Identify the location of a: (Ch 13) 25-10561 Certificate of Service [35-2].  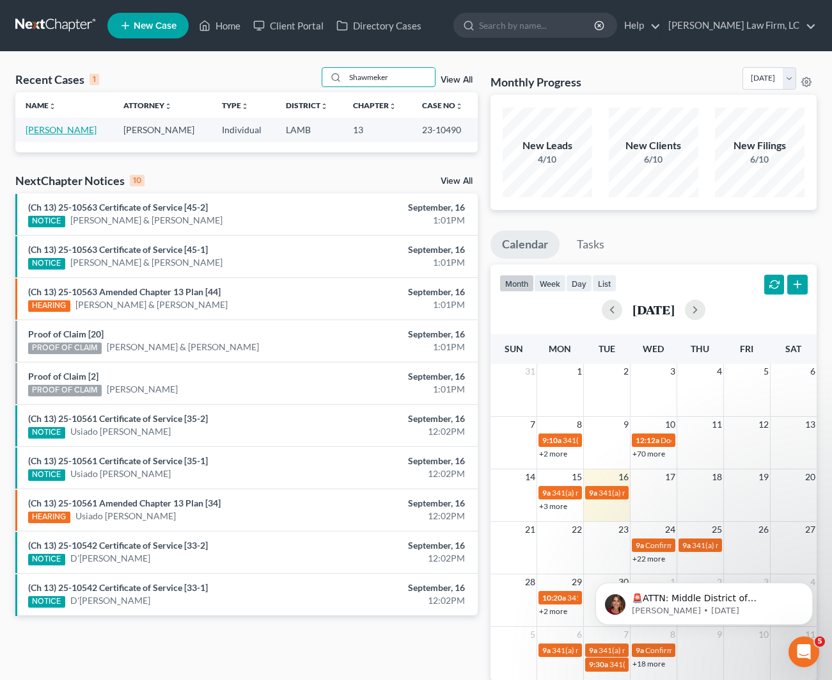
(118, 418).